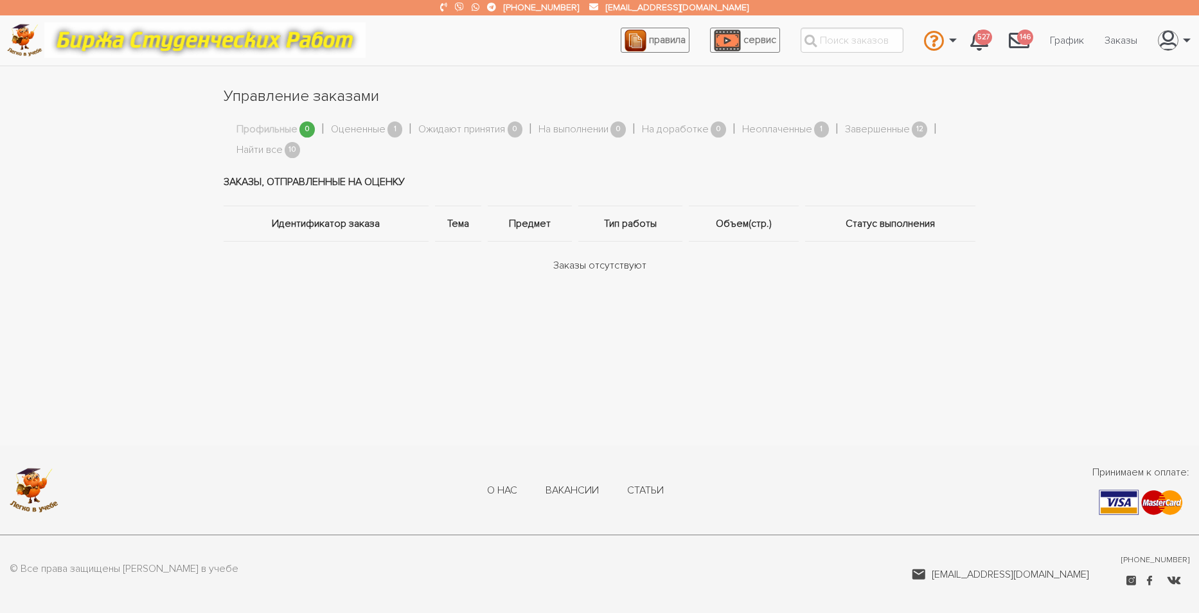  Describe the element at coordinates (502, 491) in the screenshot. I see `a: О нас` at that location.